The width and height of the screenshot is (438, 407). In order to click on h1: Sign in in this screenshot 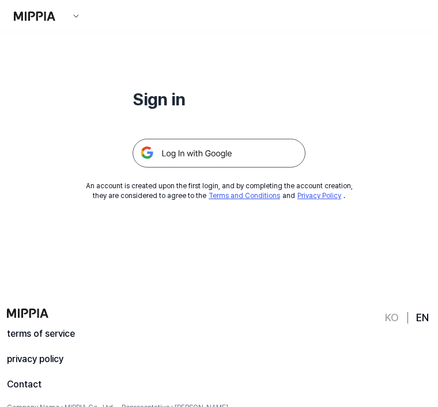, I will do `click(219, 99)`.